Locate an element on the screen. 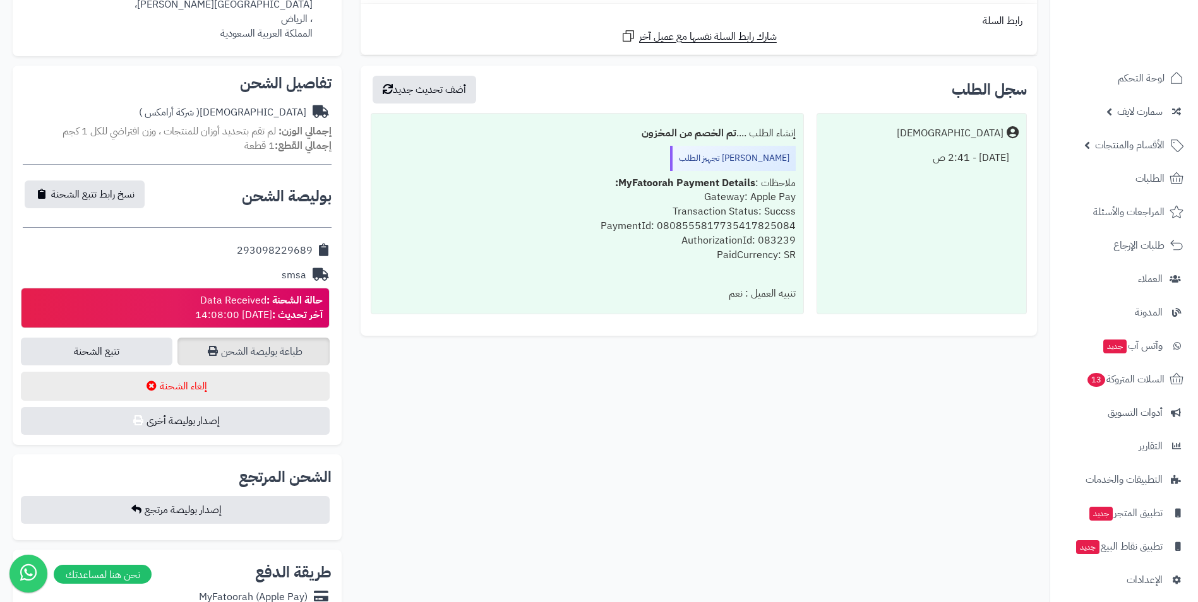 This screenshot has width=1198, height=602. a: الطلبات is located at coordinates (1124, 179).